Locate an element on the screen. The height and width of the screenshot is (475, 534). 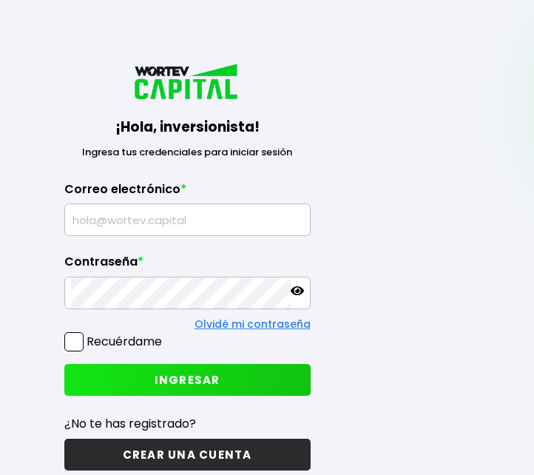
label: Contraseña is located at coordinates (187, 265).